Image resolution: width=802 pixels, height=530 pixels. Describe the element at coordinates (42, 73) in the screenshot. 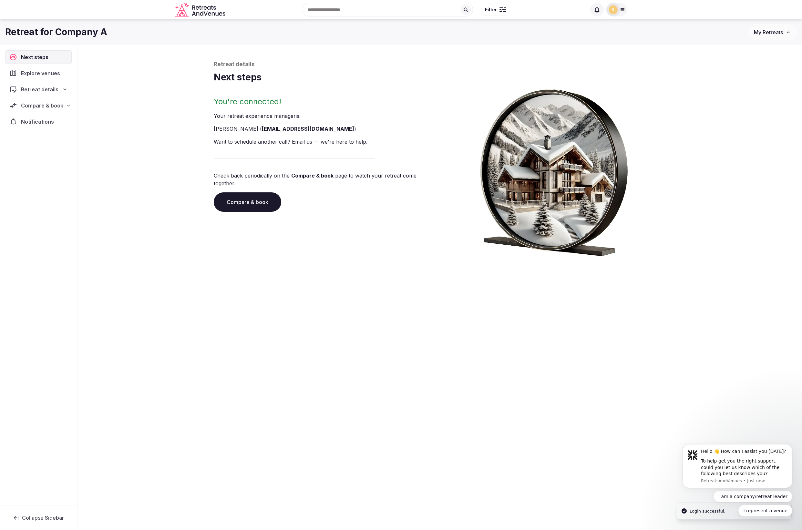

I see `span: Explore venues` at that location.